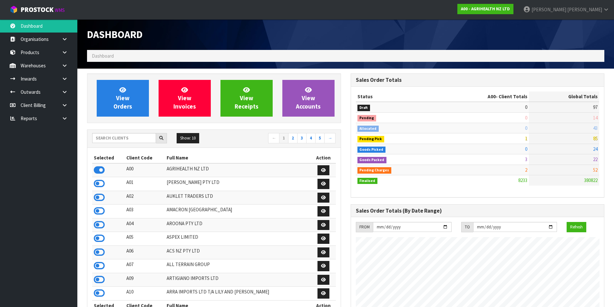 The height and width of the screenshot is (307, 614). I want to click on a: 1, so click(284, 138).